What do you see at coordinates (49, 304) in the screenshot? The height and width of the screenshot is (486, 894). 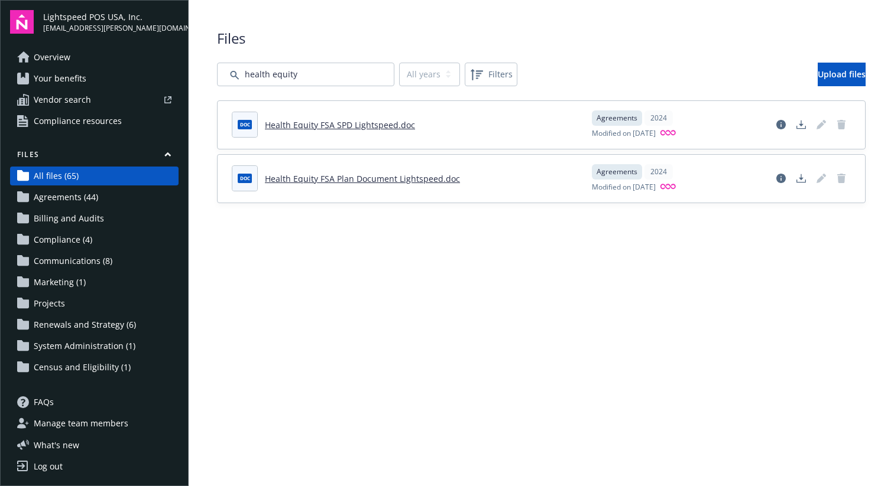 I see `span: Projects` at bounding box center [49, 304].